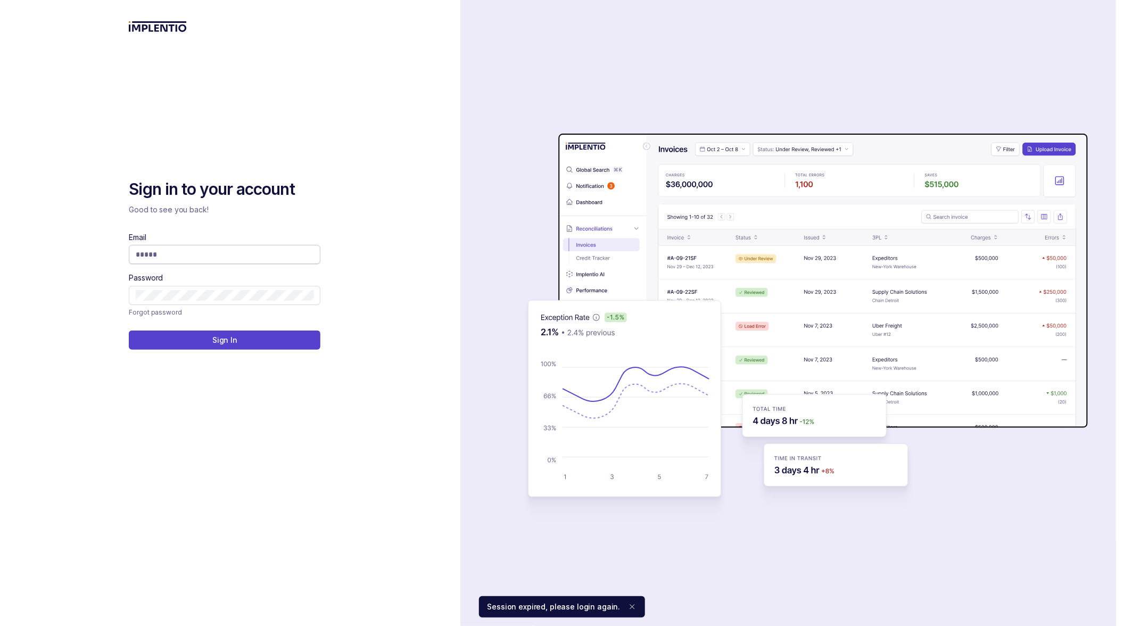 Image resolution: width=1124 pixels, height=626 pixels. What do you see at coordinates (157, 27) in the screenshot?
I see `img: logo` at bounding box center [157, 27].